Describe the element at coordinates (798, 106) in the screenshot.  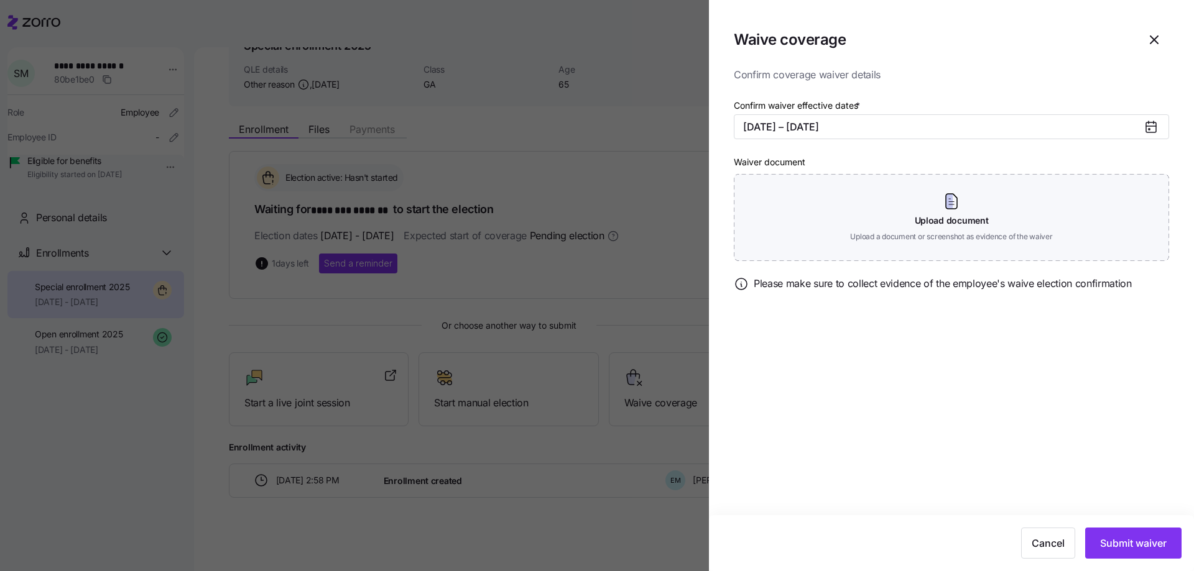
I see `label: Confirm waiver effective dates` at that location.